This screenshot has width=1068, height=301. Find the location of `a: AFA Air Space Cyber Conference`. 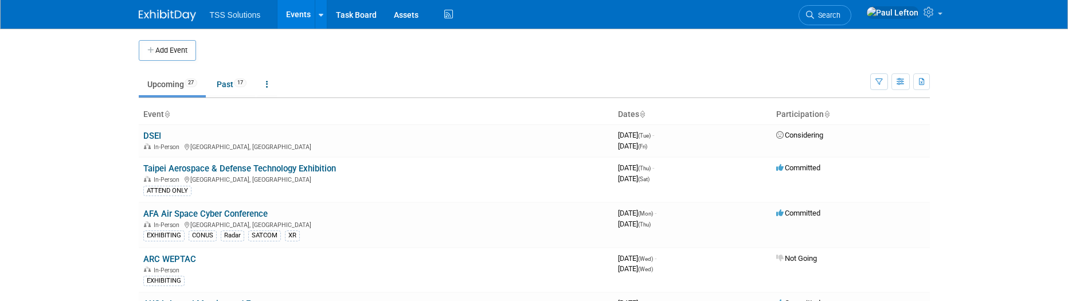

a: AFA Air Space Cyber Conference is located at coordinates (205, 214).